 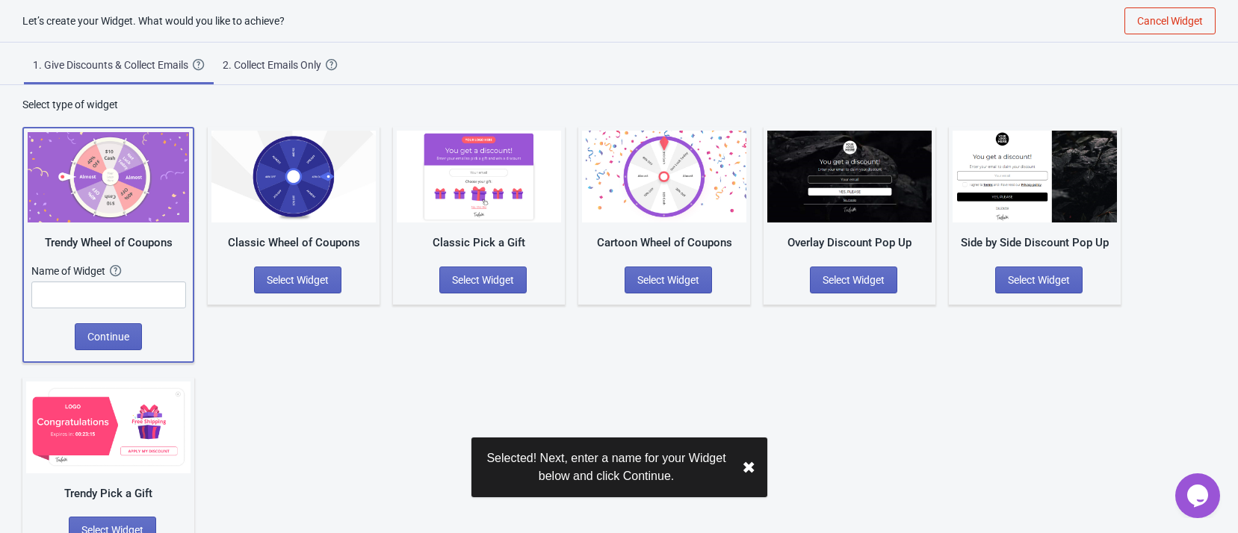 What do you see at coordinates (618, 105) in the screenshot?
I see `div: Select type of widget` at bounding box center [618, 105].